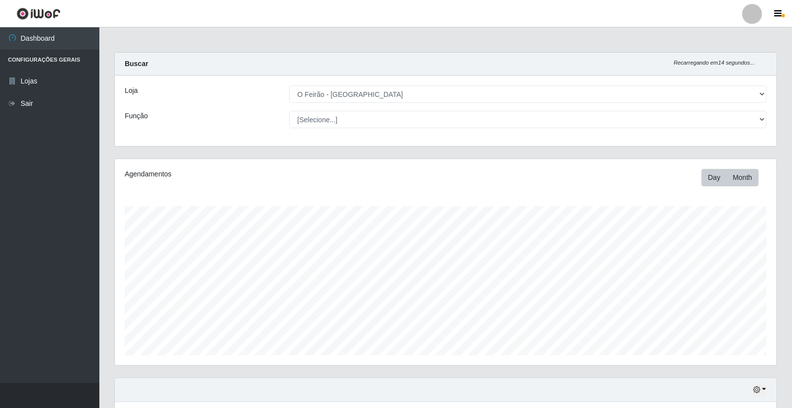  Describe the element at coordinates (131, 90) in the screenshot. I see `label: Loja` at that location.